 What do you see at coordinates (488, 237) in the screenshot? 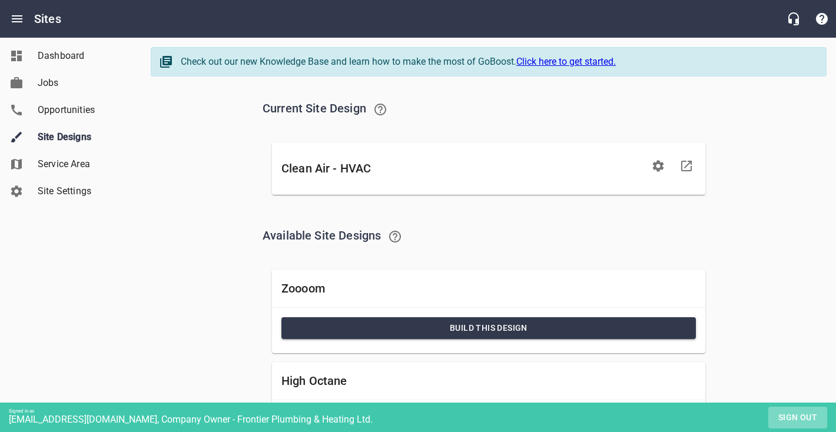
I see `h6: Available Site Designs` at bounding box center [488, 237].